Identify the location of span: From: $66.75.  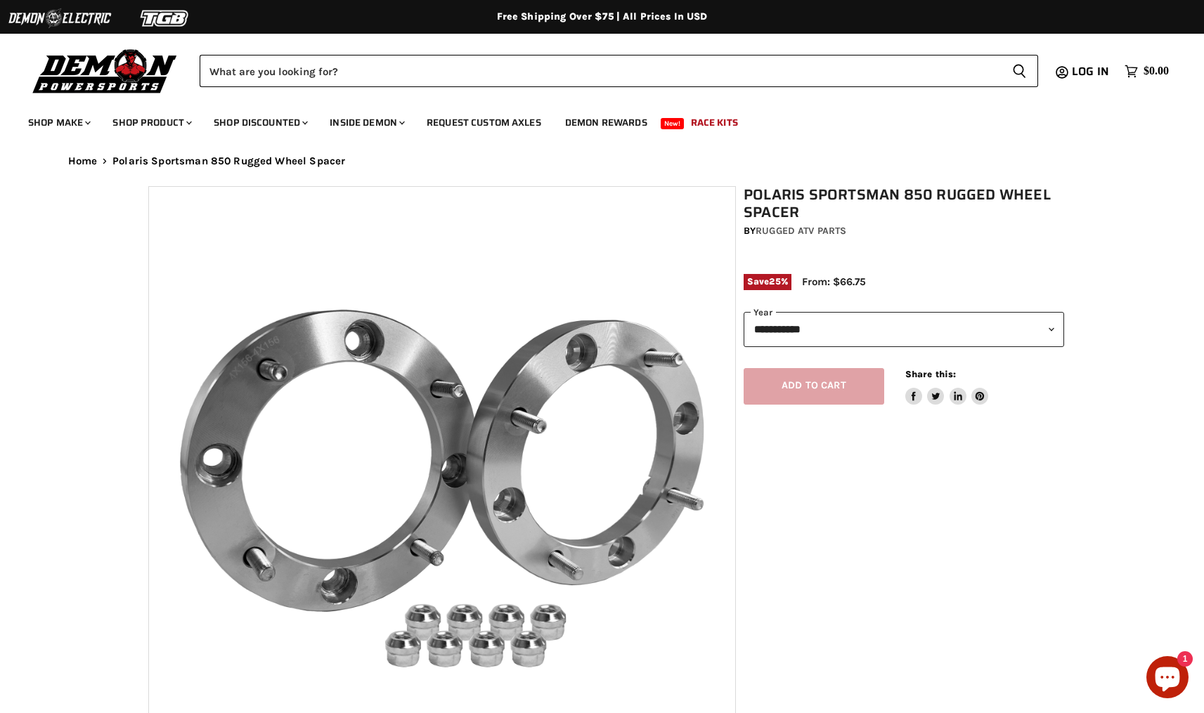
(834, 282).